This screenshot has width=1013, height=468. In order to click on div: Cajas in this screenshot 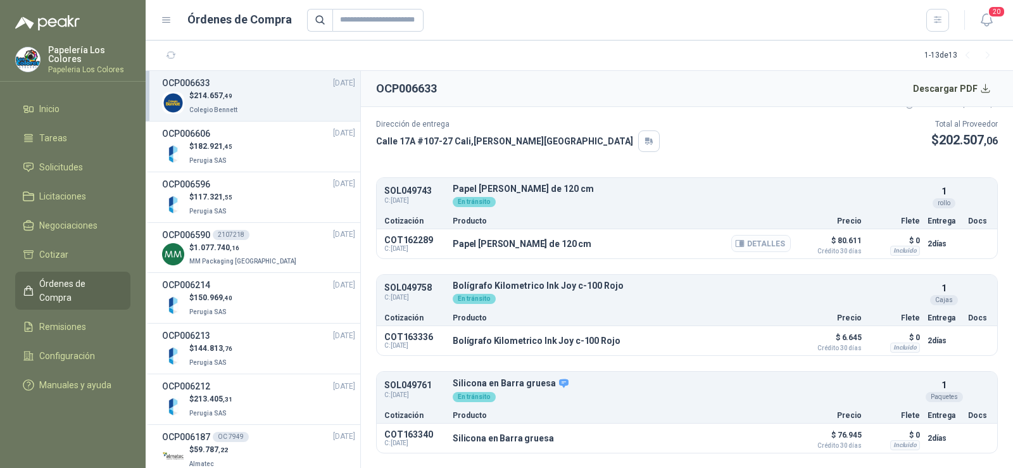, I will do `click(944, 300)`.